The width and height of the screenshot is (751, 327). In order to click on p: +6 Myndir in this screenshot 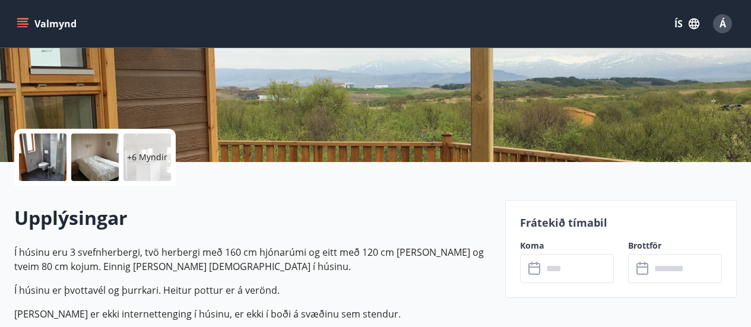, I will do `click(147, 157)`.